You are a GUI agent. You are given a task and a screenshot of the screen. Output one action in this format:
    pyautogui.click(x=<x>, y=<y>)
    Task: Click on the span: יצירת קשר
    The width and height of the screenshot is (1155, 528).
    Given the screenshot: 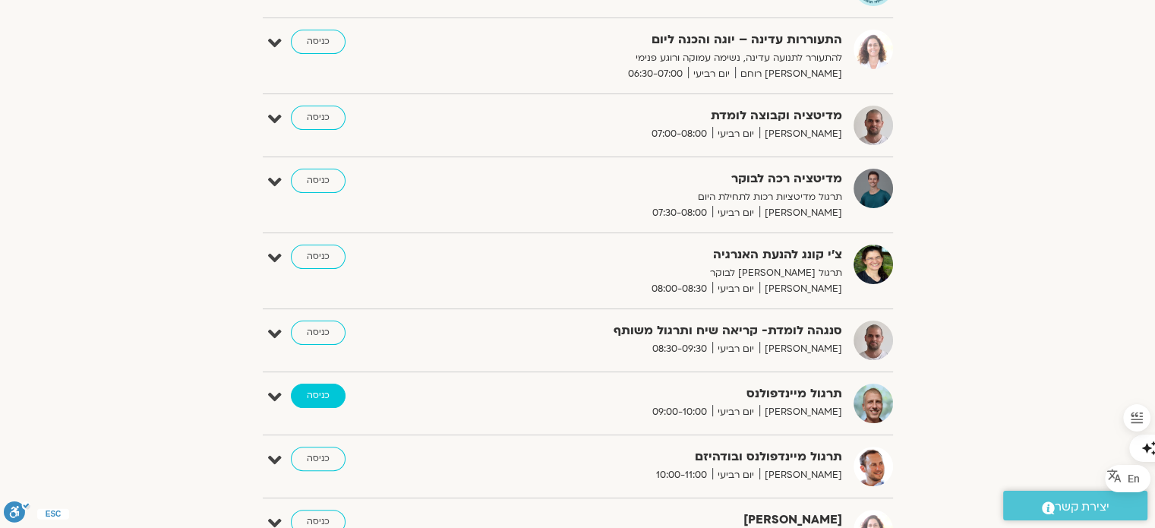 What is the action you would take?
    pyautogui.click(x=1082, y=506)
    